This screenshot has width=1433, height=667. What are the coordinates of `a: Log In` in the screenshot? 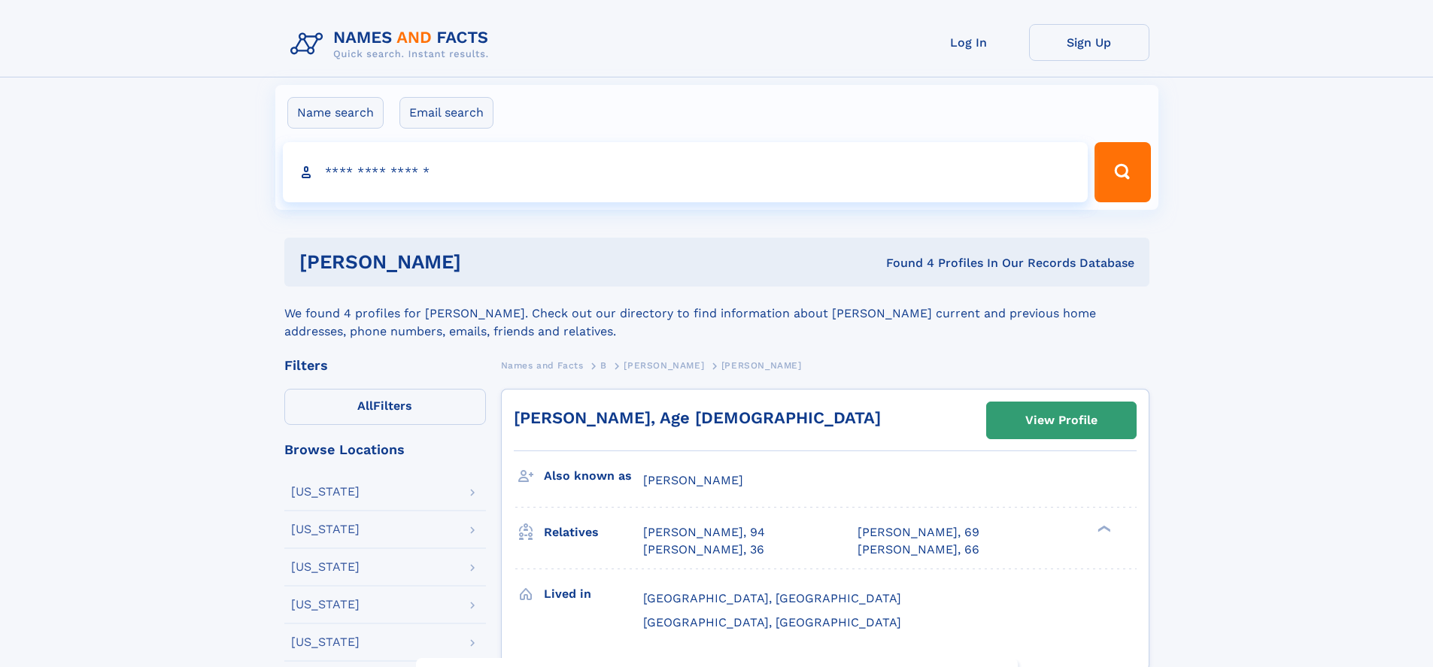 It's located at (969, 42).